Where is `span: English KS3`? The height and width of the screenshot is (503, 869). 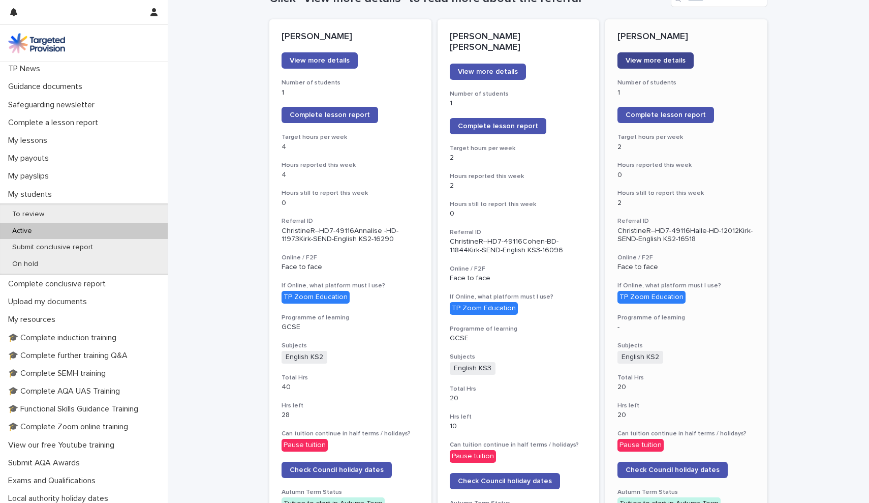
span: English KS3 is located at coordinates (473, 368).